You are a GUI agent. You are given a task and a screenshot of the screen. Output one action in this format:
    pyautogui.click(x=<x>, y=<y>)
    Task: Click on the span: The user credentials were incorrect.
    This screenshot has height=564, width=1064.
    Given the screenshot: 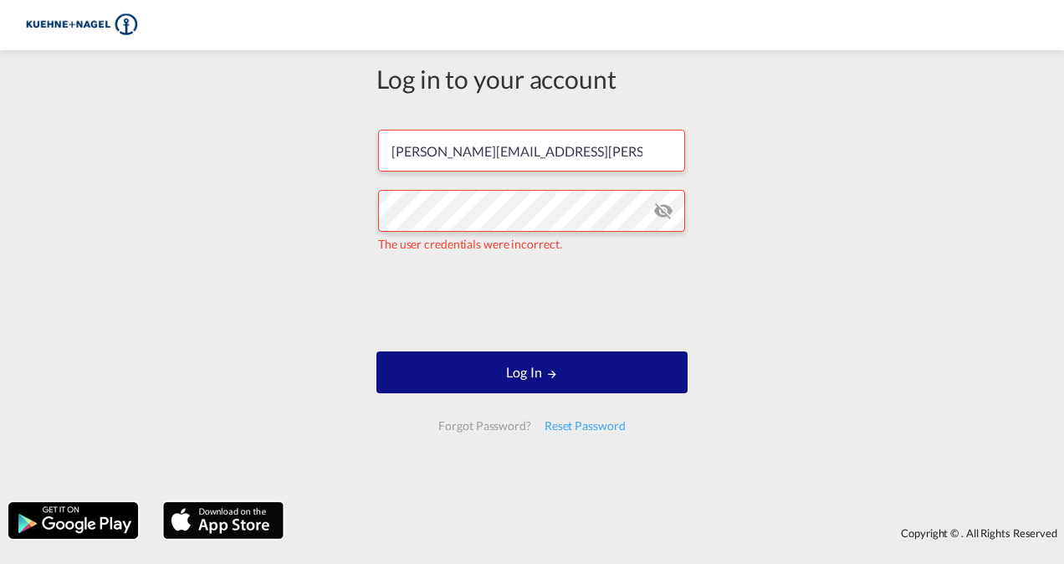 What is the action you would take?
    pyautogui.click(x=469, y=243)
    